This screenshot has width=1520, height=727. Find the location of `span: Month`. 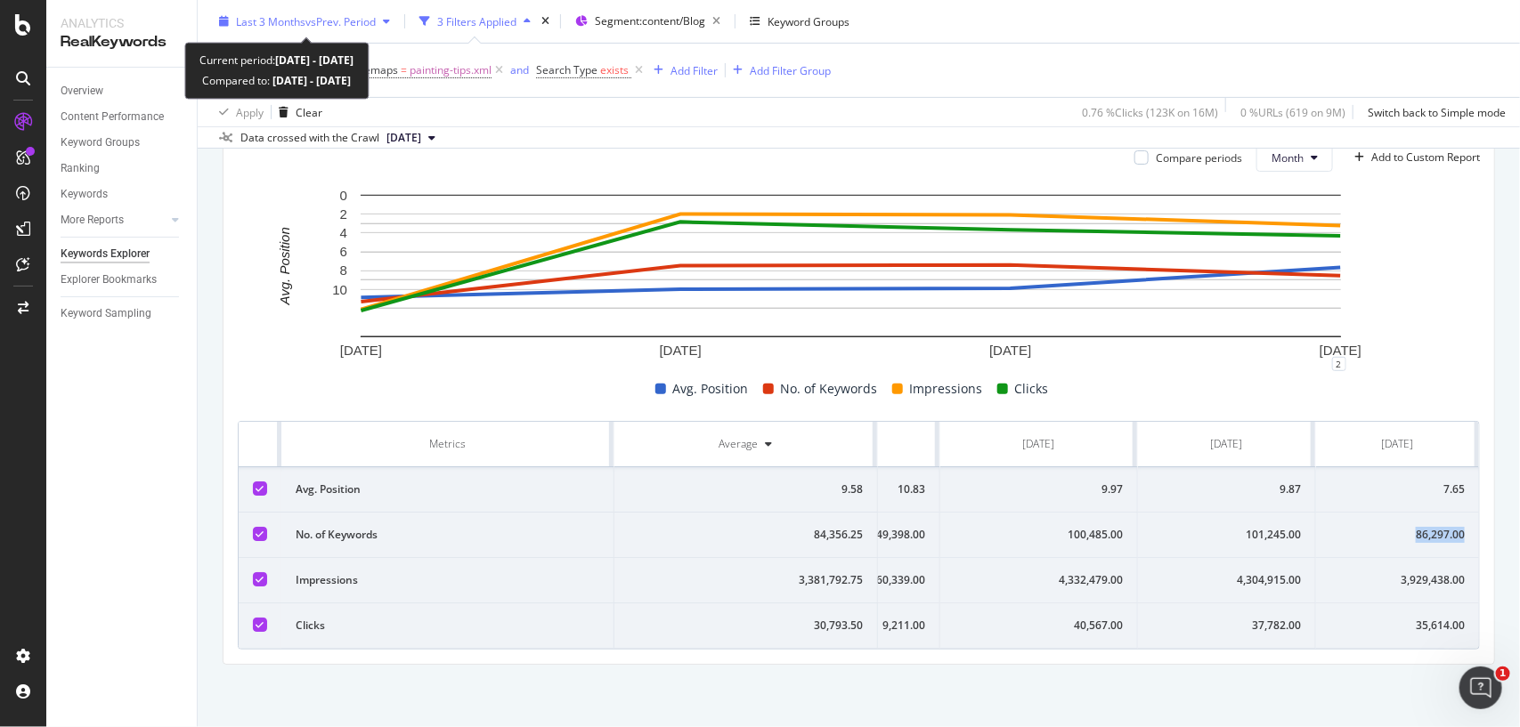

span: Month is located at coordinates (1287, 158).